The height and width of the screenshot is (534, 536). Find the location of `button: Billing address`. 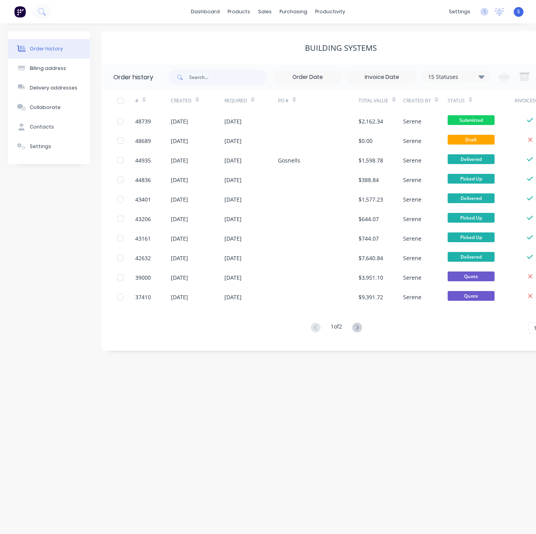

button: Billing address is located at coordinates (49, 68).